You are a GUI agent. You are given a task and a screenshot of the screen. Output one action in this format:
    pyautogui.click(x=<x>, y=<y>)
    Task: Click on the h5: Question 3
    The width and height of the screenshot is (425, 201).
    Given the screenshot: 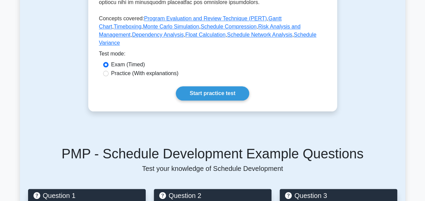 What is the action you would take?
    pyautogui.click(x=338, y=195)
    